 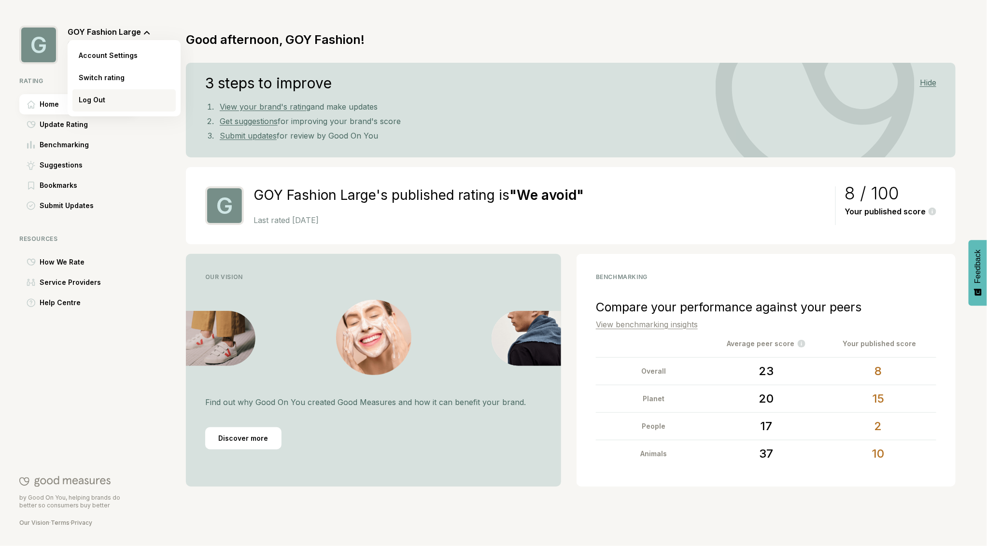 What do you see at coordinates (373, 402) in the screenshot?
I see `p: Find out why Good On You created Good Measures and how it can benefit your brand.` at bounding box center [373, 402].